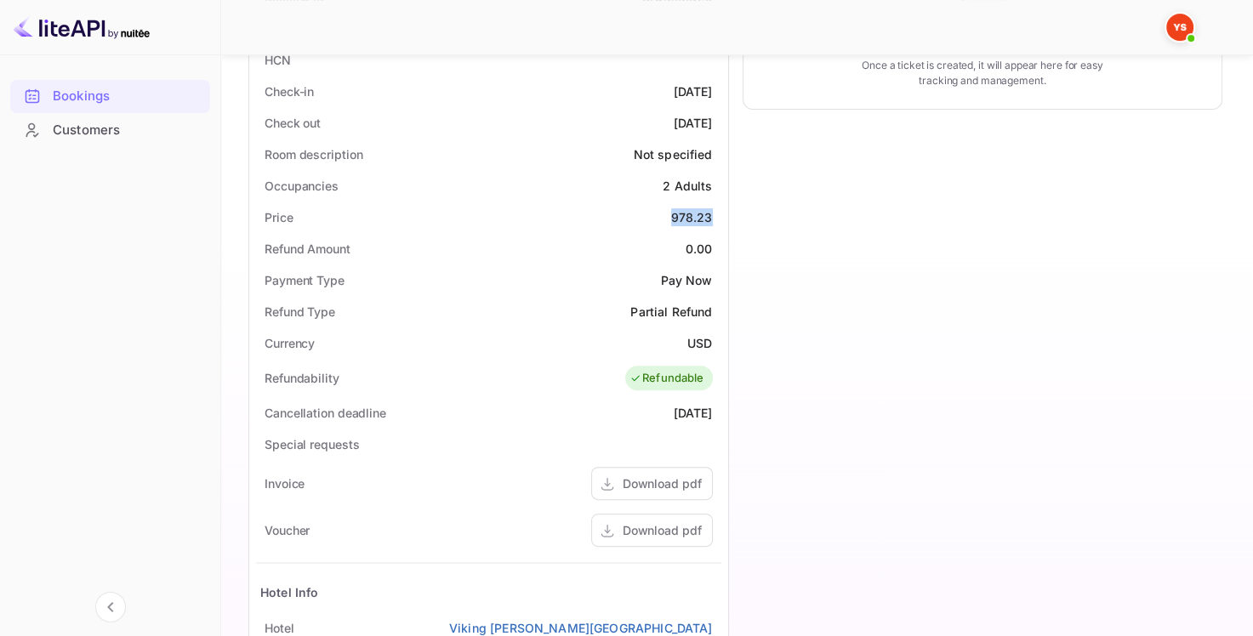 The height and width of the screenshot is (636, 1253). Describe the element at coordinates (325, 413) in the screenshot. I see `div: Cancellation deadline` at that location.